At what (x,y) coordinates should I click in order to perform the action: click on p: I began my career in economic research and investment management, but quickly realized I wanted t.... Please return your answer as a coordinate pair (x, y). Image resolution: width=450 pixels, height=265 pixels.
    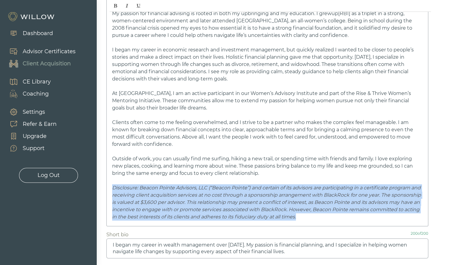
    Looking at the image, I should click on (267, 64).